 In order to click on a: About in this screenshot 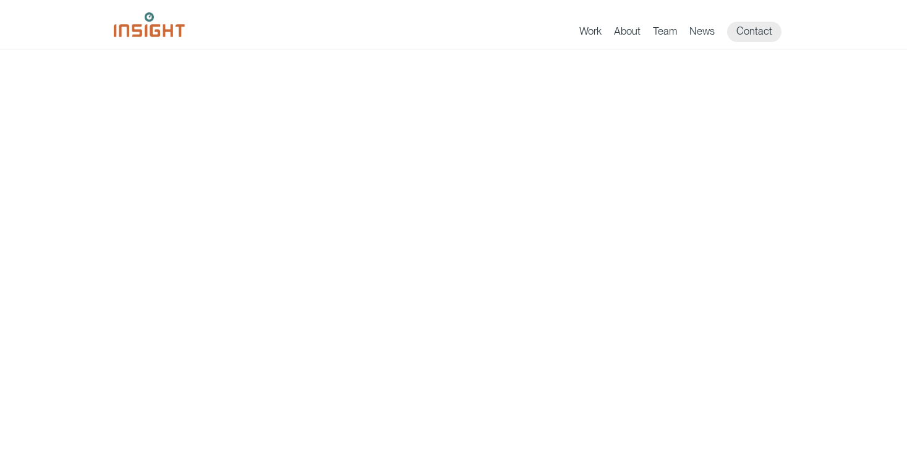, I will do `click(627, 33)`.